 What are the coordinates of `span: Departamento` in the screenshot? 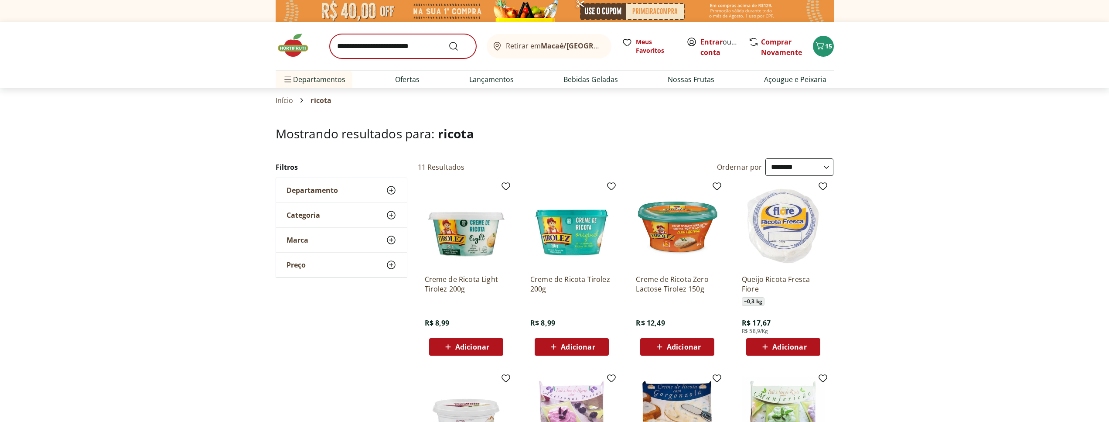 It's located at (312, 190).